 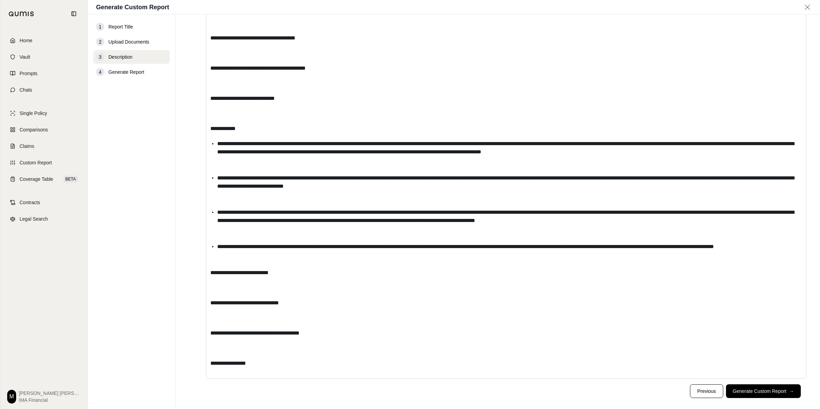 I want to click on a: Chats, so click(x=44, y=90).